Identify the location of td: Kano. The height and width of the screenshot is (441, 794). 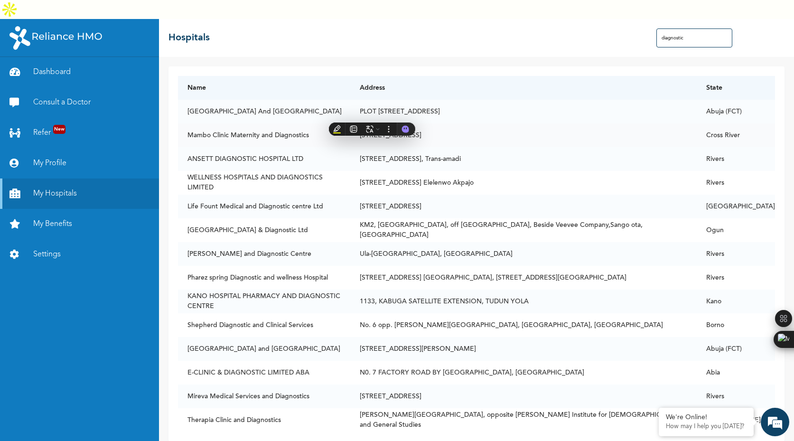
(736, 301).